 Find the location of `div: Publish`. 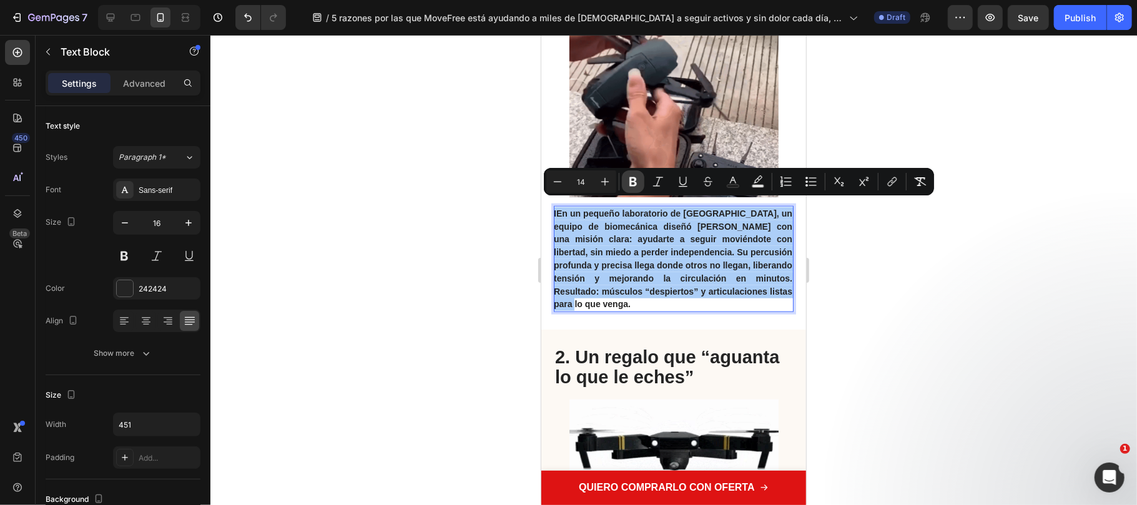

div: Publish is located at coordinates (1080, 17).